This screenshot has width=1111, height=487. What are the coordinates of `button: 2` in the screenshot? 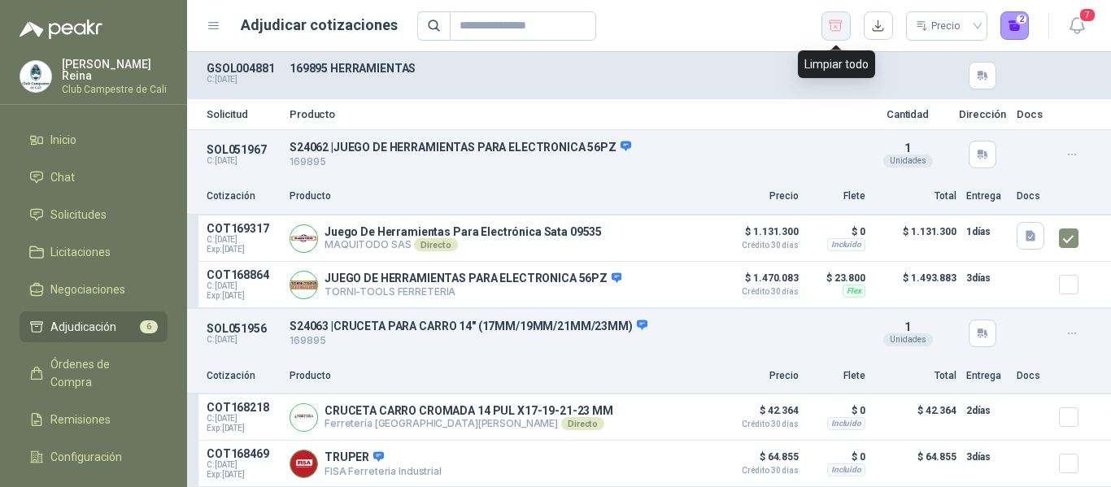 It's located at (1015, 26).